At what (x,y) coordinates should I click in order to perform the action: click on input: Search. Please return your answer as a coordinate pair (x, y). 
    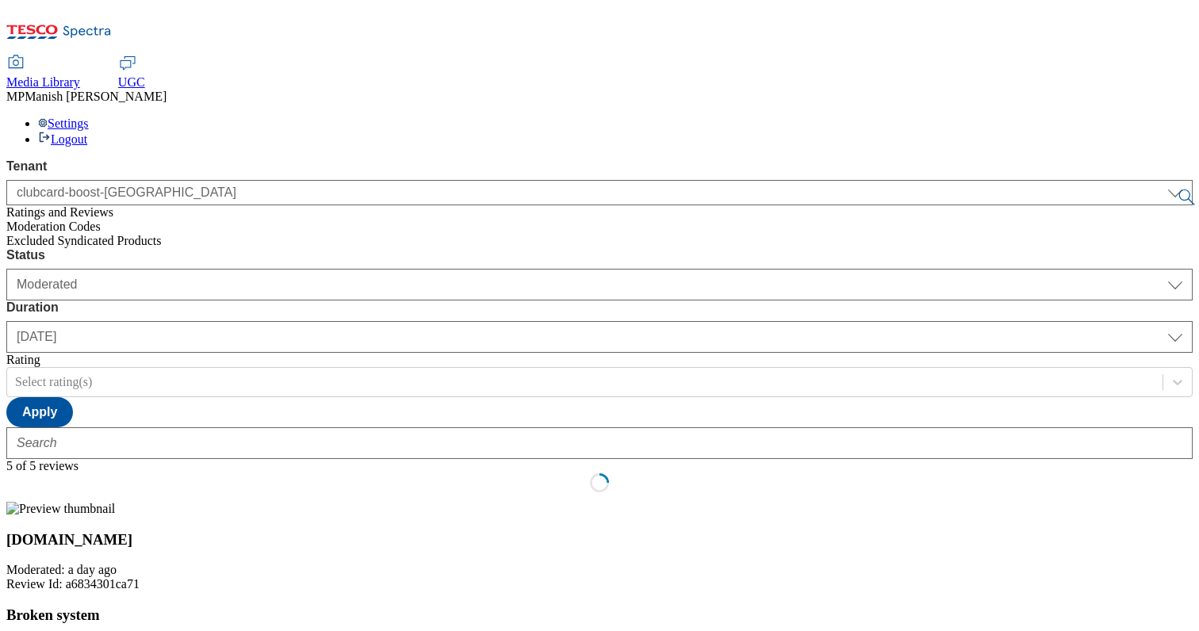
    Looking at the image, I should click on (600, 443).